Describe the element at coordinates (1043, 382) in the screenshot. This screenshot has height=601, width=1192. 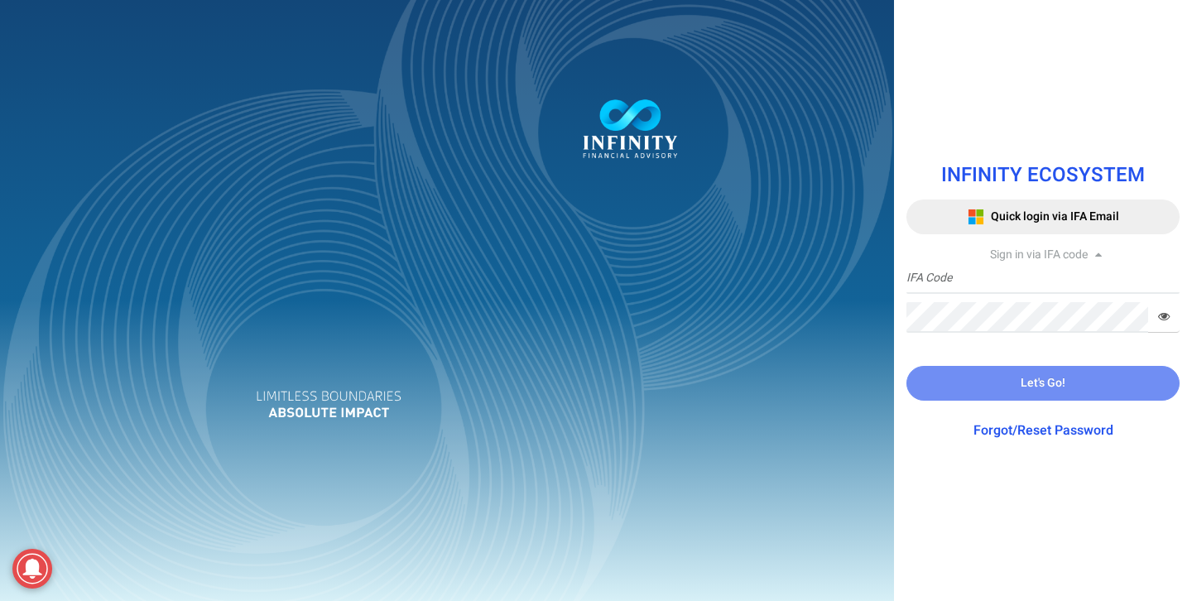
I see `span: Let's Go!` at that location.